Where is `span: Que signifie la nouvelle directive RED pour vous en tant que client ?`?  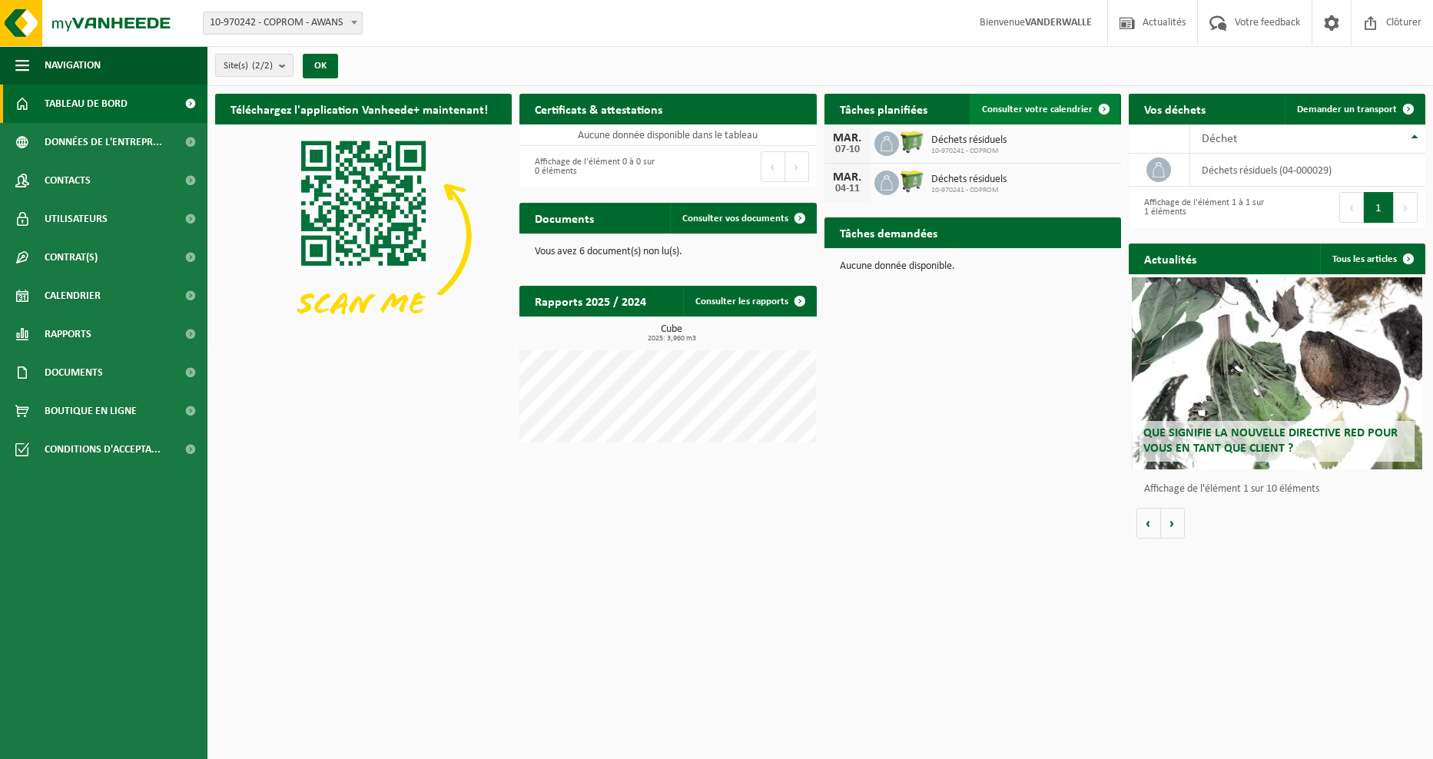 span: Que signifie la nouvelle directive RED pour vous en tant que client ? is located at coordinates (1270, 440).